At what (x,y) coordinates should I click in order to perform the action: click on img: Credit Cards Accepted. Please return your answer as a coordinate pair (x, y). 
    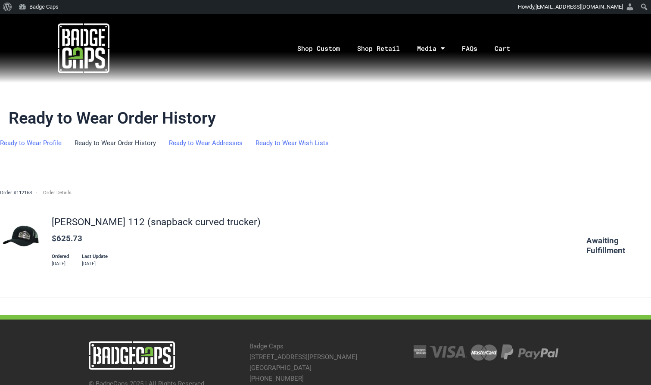
    Looking at the image, I should click on (484, 352).